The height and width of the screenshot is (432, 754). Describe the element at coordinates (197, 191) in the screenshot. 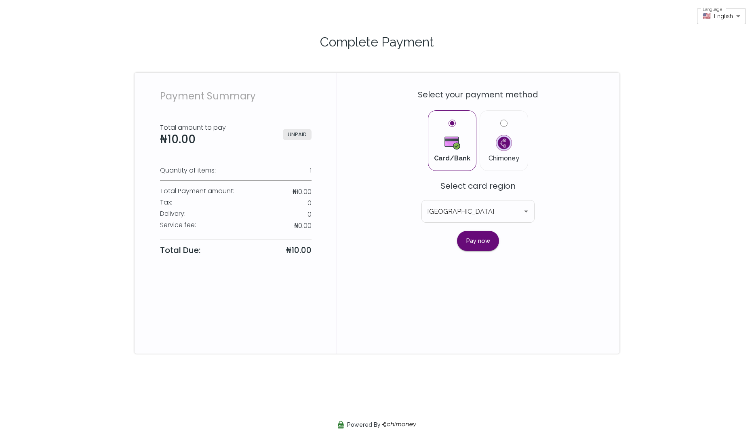

I see `p: Total Payment amount :` at that location.